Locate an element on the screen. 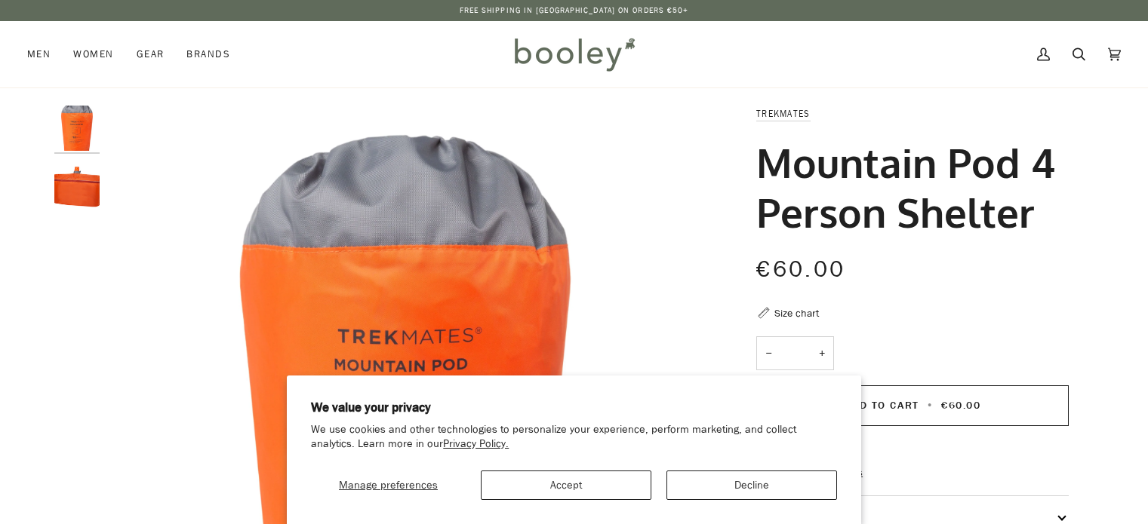 This screenshot has width=1148, height=524. div: Gear is located at coordinates (150, 54).